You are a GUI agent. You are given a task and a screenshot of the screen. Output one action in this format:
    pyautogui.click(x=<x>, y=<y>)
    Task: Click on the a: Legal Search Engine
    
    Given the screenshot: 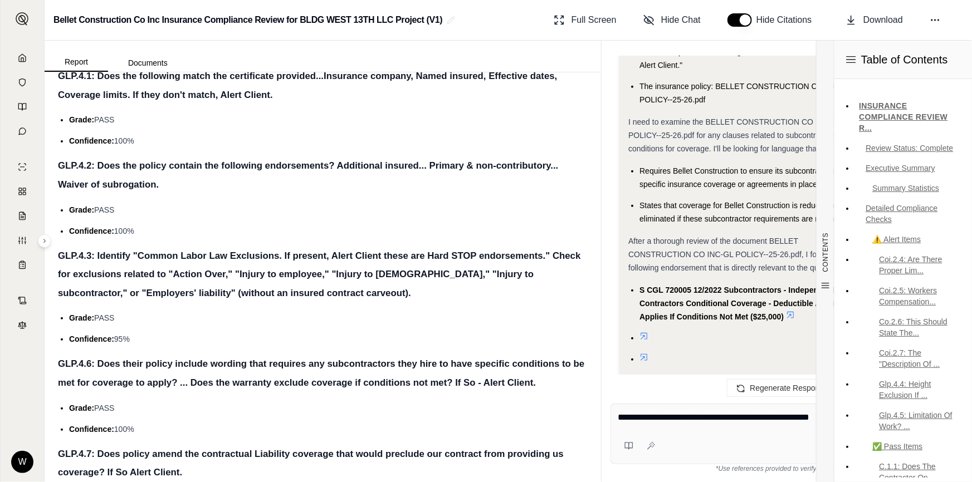 What is the action you would take?
    pyautogui.click(x=22, y=325)
    